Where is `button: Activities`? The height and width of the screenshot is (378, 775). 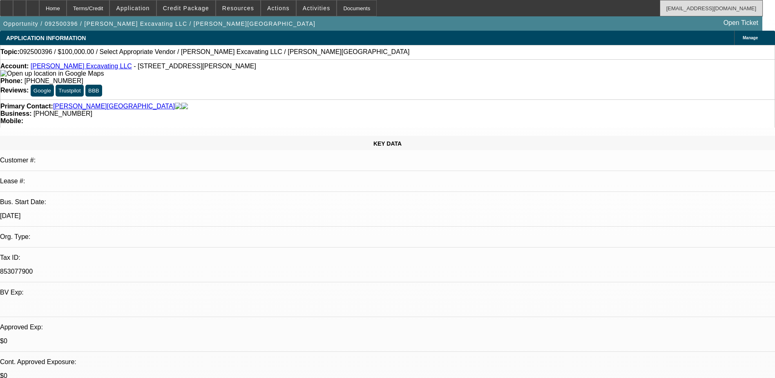
button: Activities is located at coordinates (317, 8).